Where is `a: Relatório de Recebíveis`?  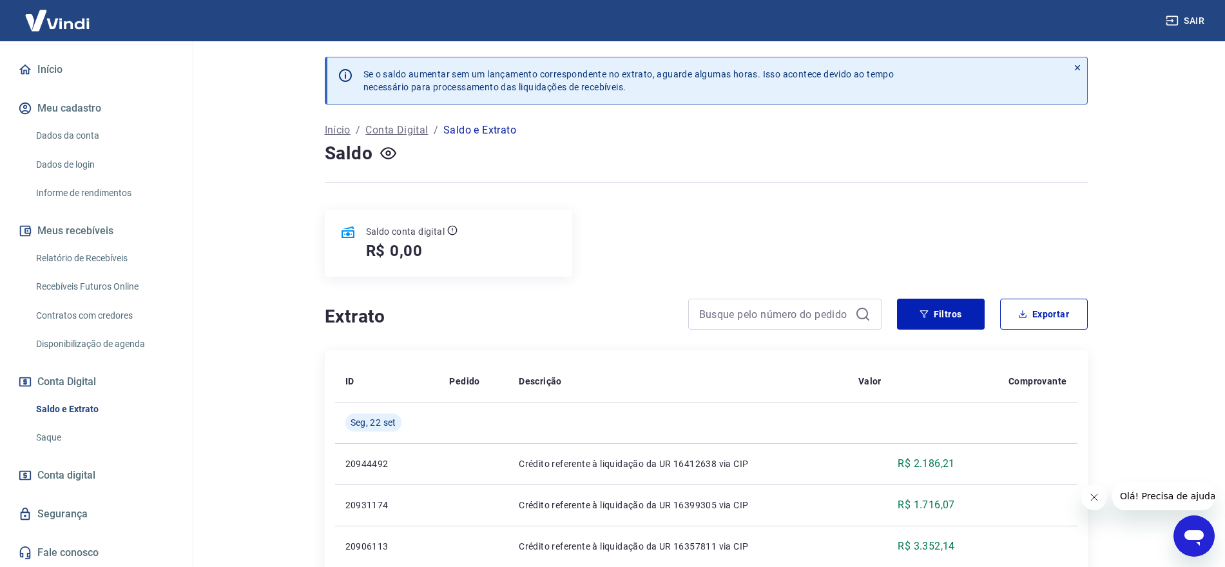
a: Relatório de Recebíveis is located at coordinates (104, 258).